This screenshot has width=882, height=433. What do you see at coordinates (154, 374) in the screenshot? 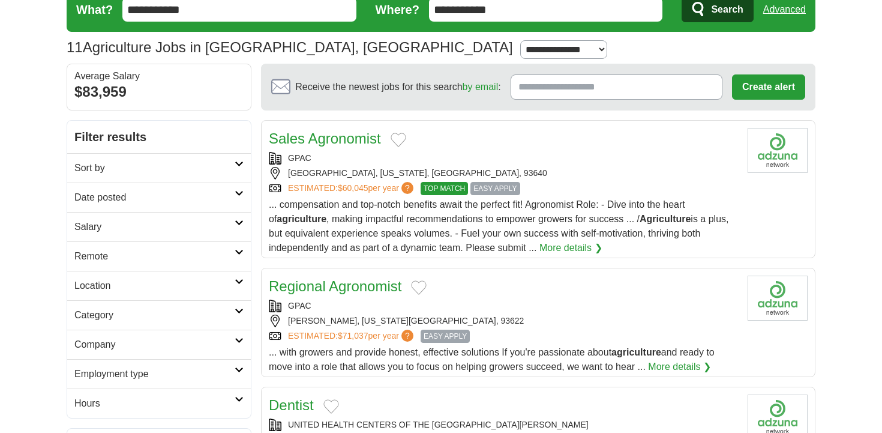
I see `h2: Employment type` at bounding box center [154, 374].